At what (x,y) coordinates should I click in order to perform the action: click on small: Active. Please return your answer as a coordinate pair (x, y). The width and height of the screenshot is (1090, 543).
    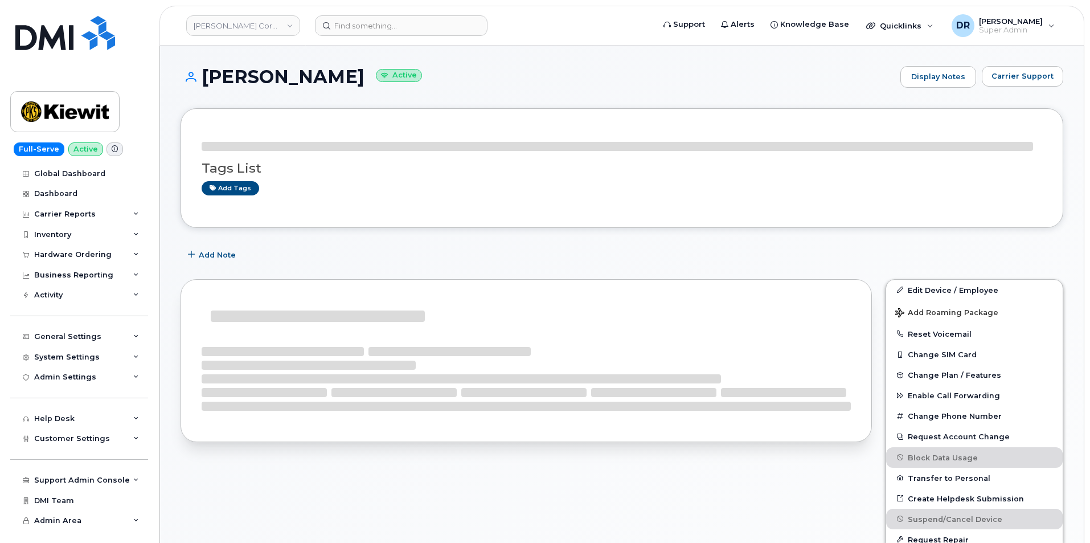
    Looking at the image, I should click on (399, 75).